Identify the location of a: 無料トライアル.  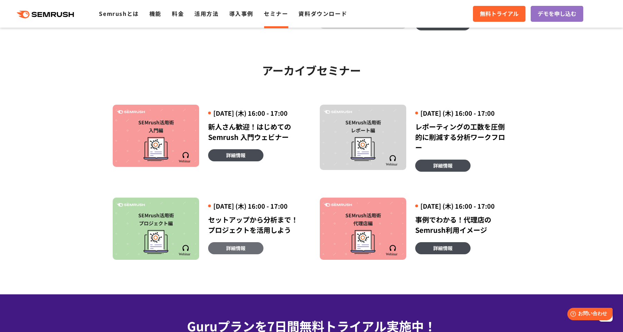
(499, 14).